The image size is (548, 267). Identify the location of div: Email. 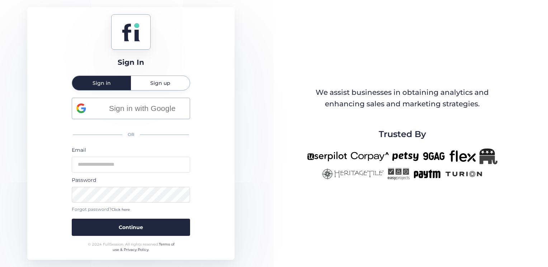
(131, 150).